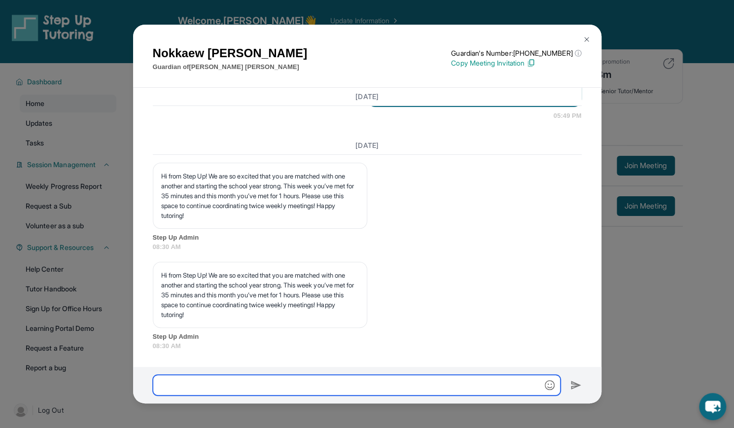 This screenshot has width=734, height=428. I want to click on img: Copy Icon, so click(531, 63).